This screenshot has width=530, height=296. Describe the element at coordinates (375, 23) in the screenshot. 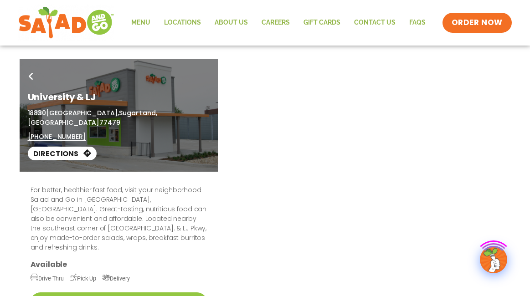

I see `a: Contact Us` at that location.